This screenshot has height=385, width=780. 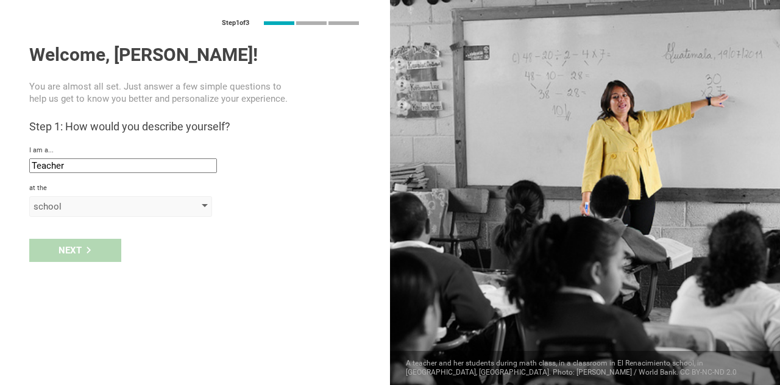 What do you see at coordinates (195, 188) in the screenshot?
I see `div: at the` at bounding box center [195, 188].